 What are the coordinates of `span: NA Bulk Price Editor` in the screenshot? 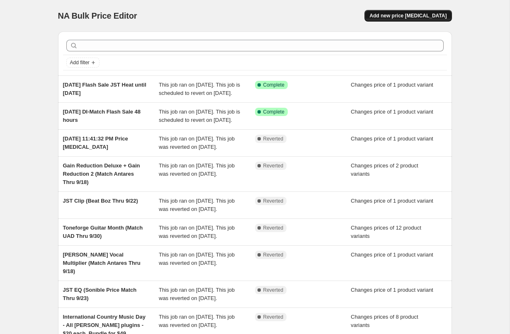 It's located at (97, 16).